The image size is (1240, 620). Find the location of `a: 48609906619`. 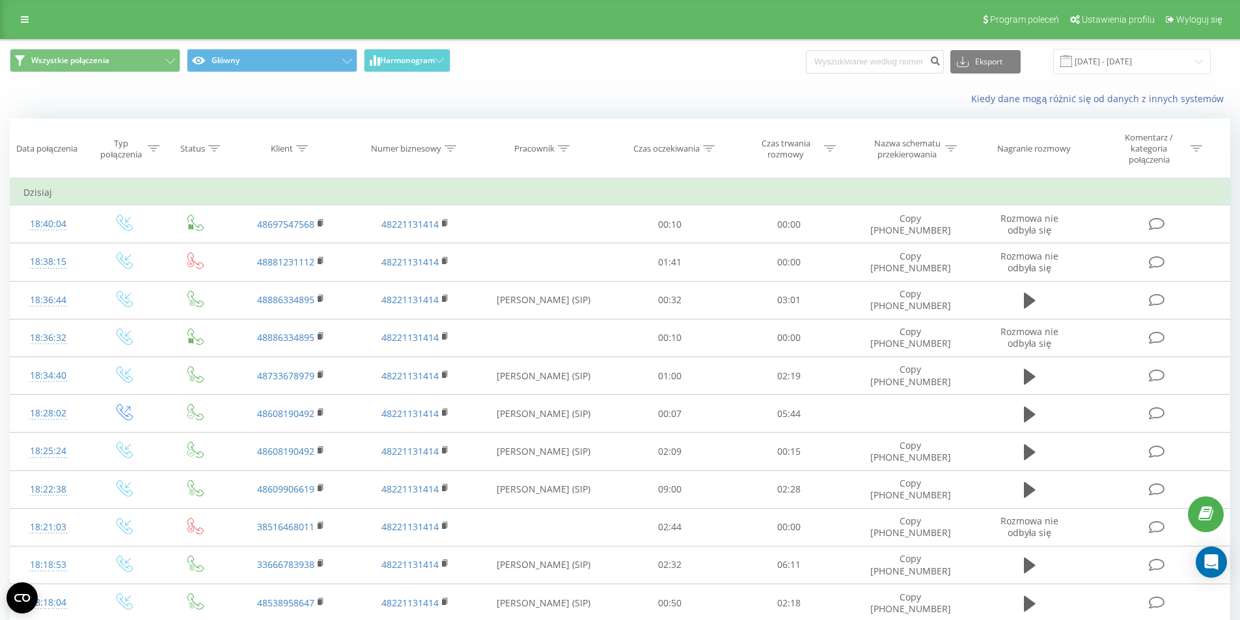

a: 48609906619 is located at coordinates (286, 489).